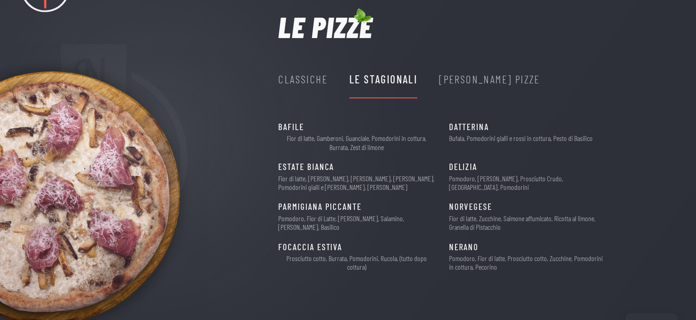 This screenshot has height=320, width=696. I want to click on span: FOCACCIA ESTIVA, so click(310, 247).